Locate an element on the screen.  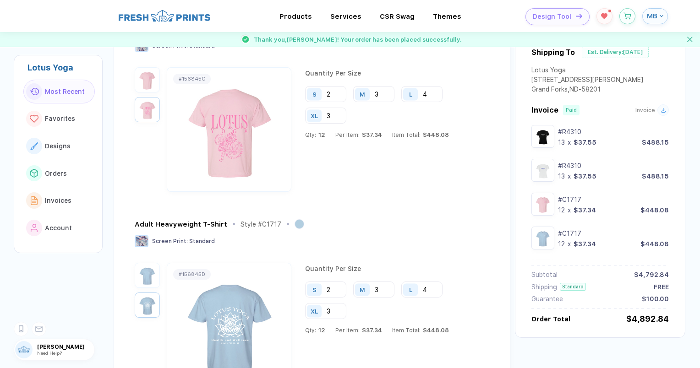
span: Screen Print : is located at coordinates (170, 241).